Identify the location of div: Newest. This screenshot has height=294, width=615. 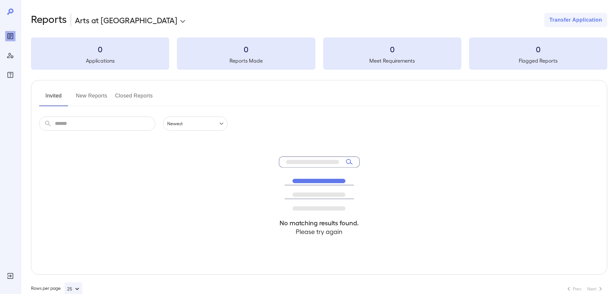
(195, 124).